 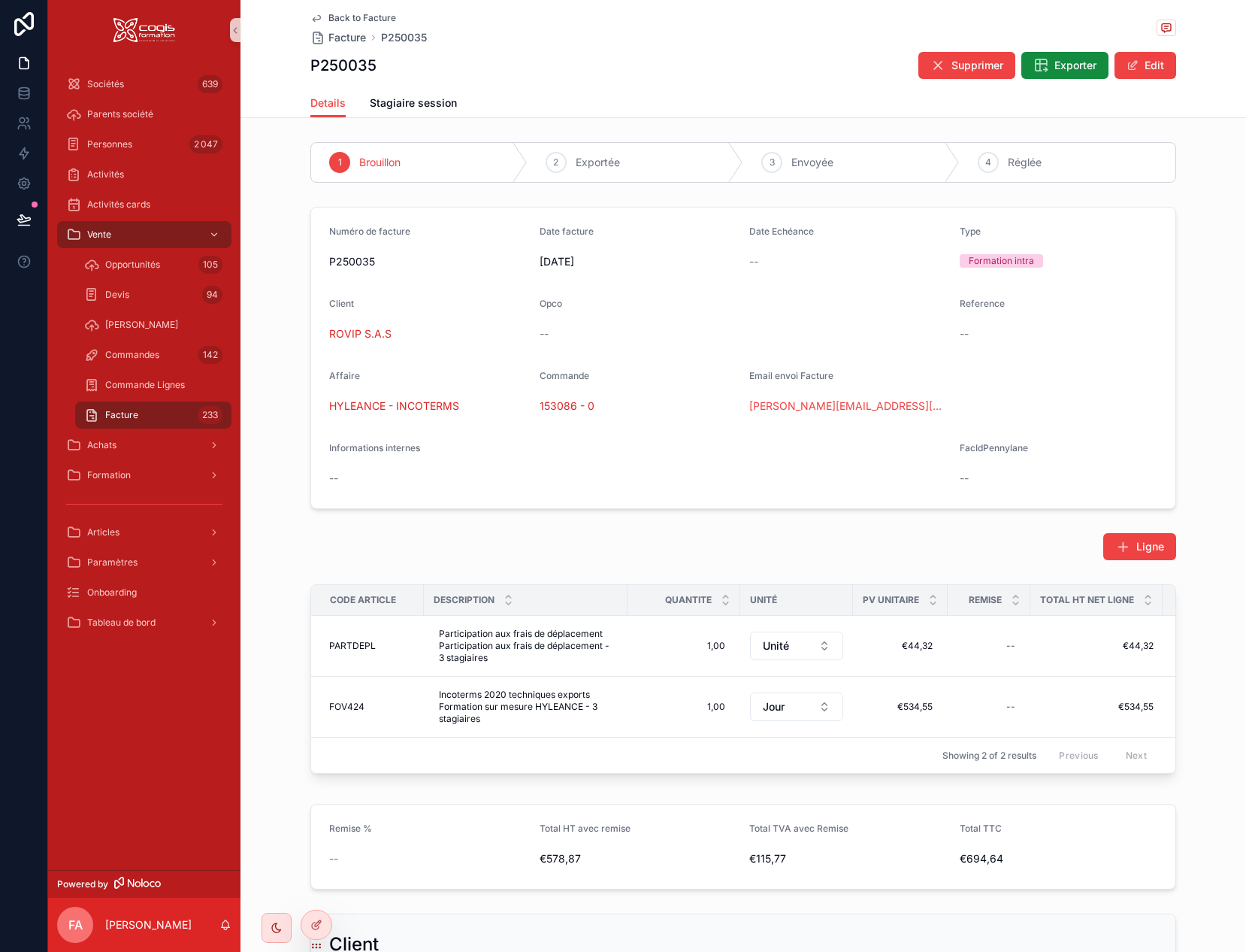 I want to click on span: €578,87, so click(x=639, y=859).